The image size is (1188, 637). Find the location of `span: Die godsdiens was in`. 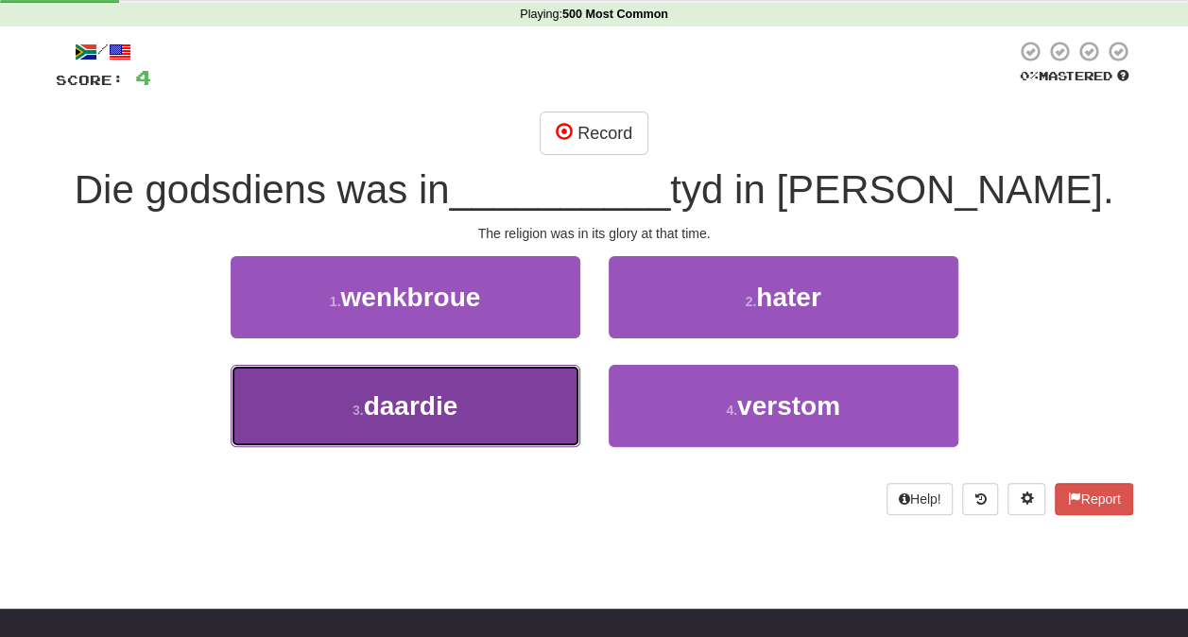

span: Die godsdiens was in is located at coordinates (262, 189).